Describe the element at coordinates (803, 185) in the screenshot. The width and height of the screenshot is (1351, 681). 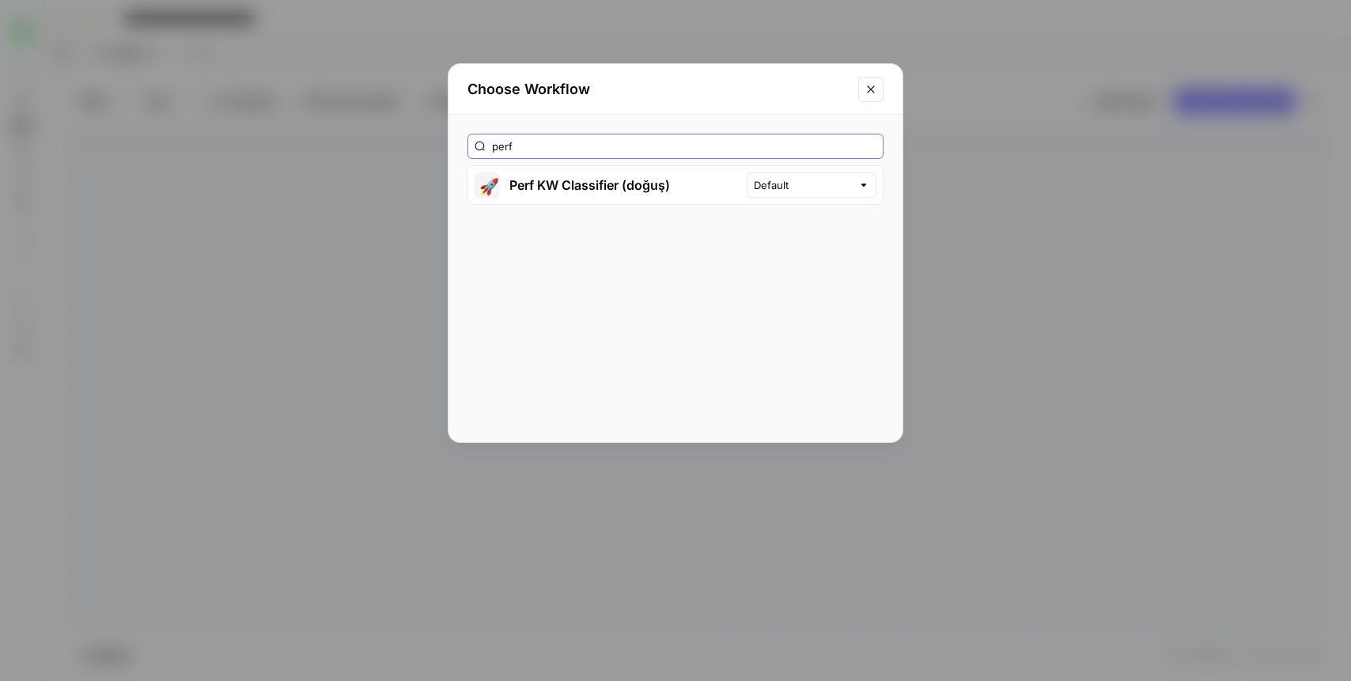
I see `input: Default` at that location.